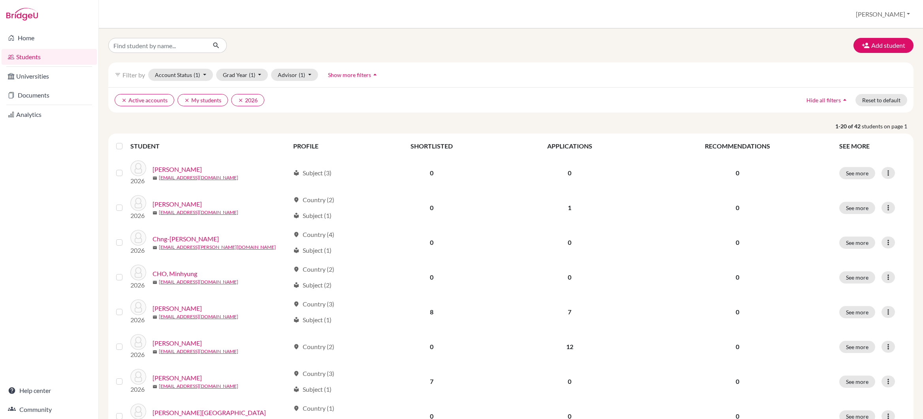  I want to click on a: Help center, so click(49, 391).